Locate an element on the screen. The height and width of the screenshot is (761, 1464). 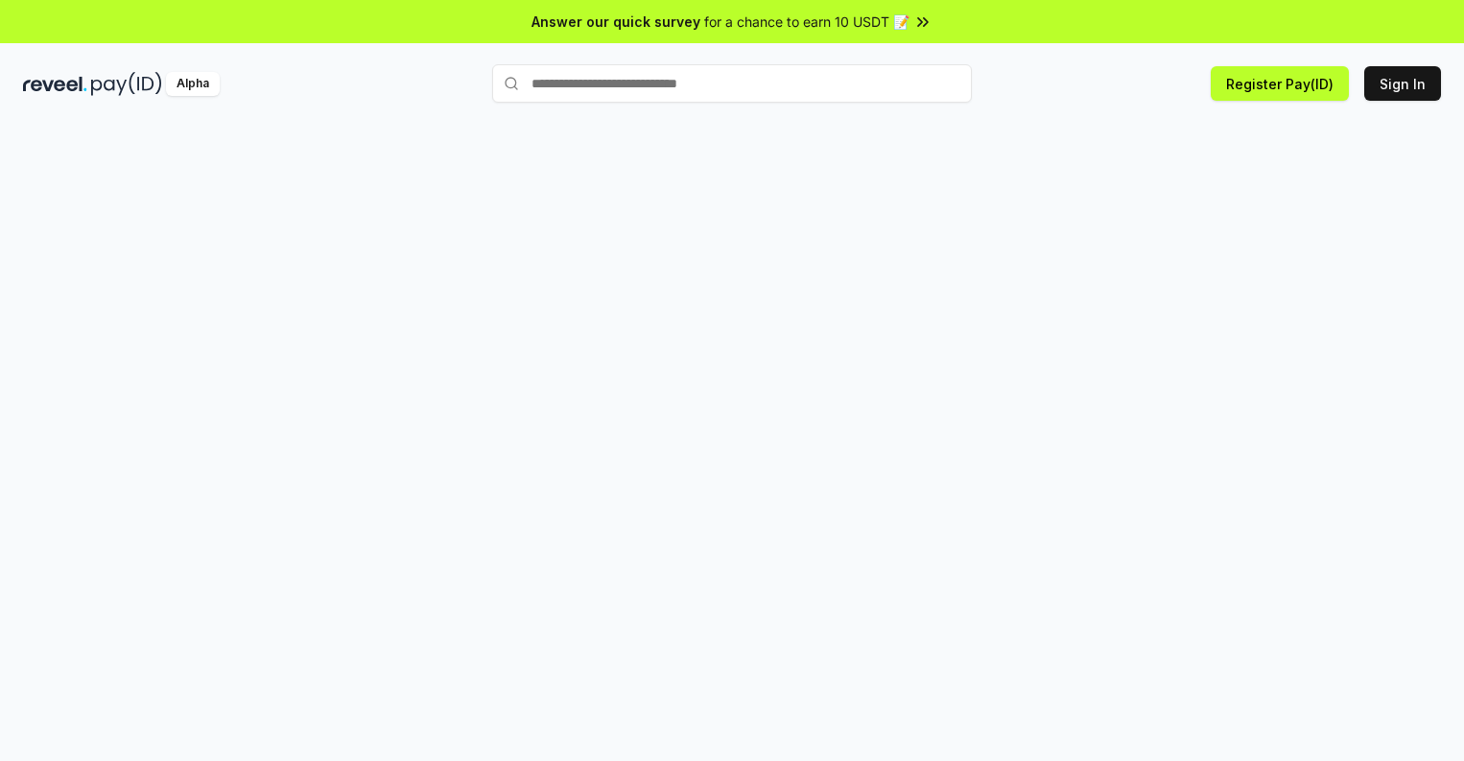
img: pay_id is located at coordinates (127, 83).